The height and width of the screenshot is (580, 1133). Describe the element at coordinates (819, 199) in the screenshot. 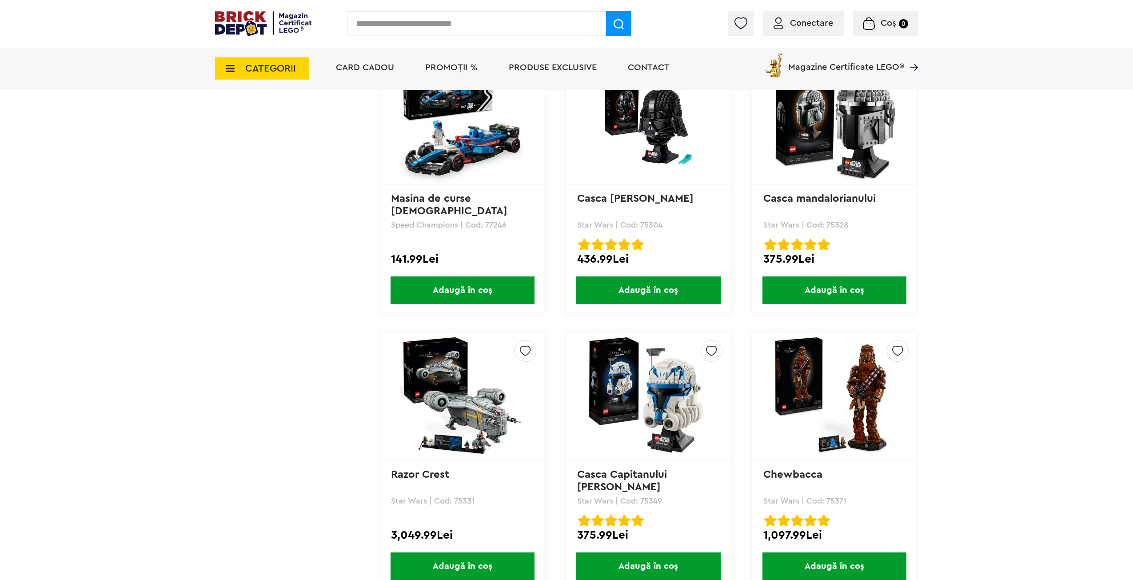

I see `a: Casca mandalorianului` at that location.